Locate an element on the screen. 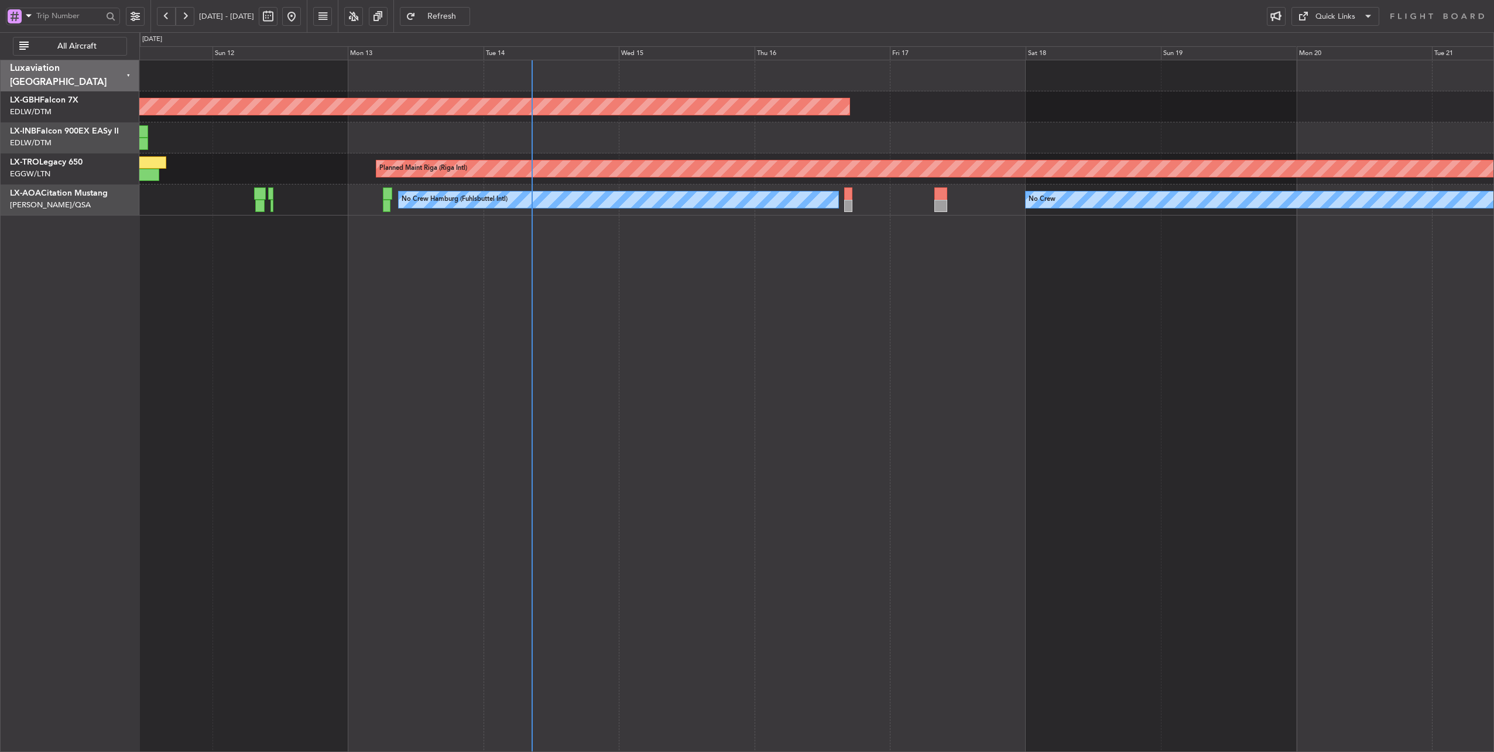  div: Thu 16 is located at coordinates (822, 53).